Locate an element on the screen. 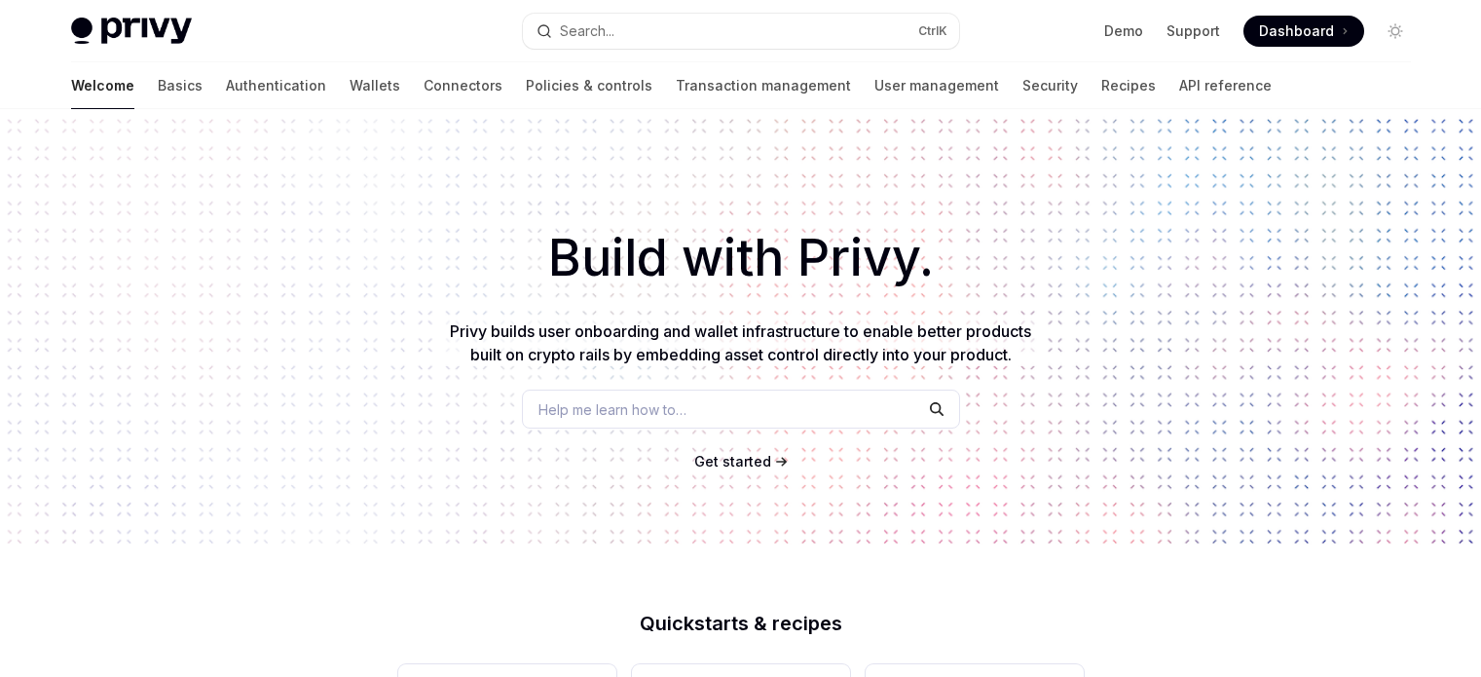  span: Ctrl K is located at coordinates (933, 31).